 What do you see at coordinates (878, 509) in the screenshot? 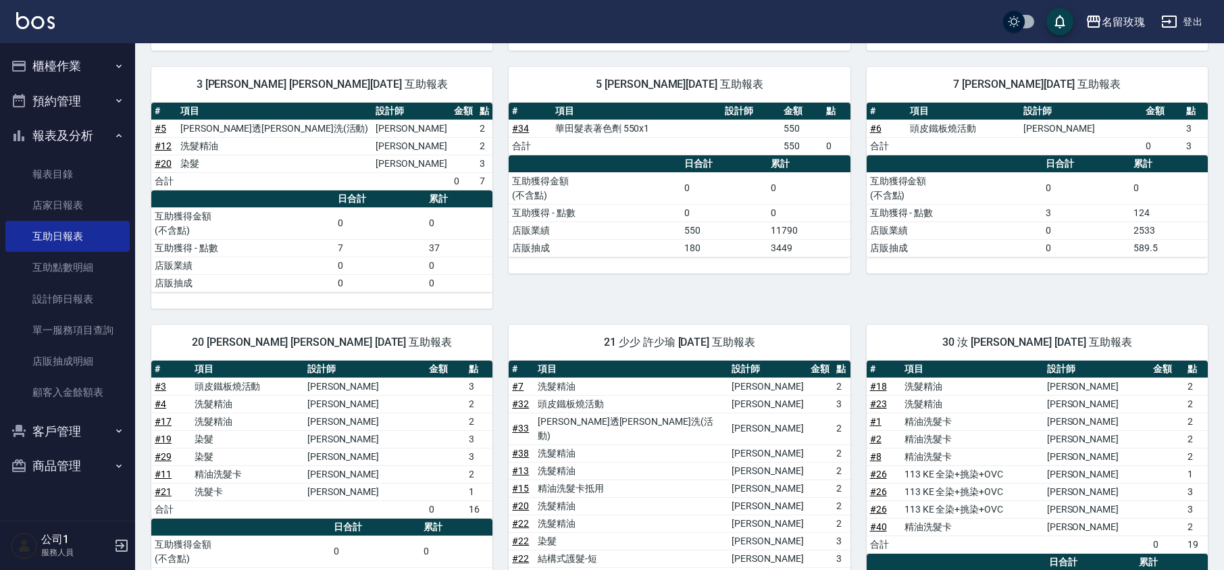
I see `a: #26` at bounding box center [878, 509].